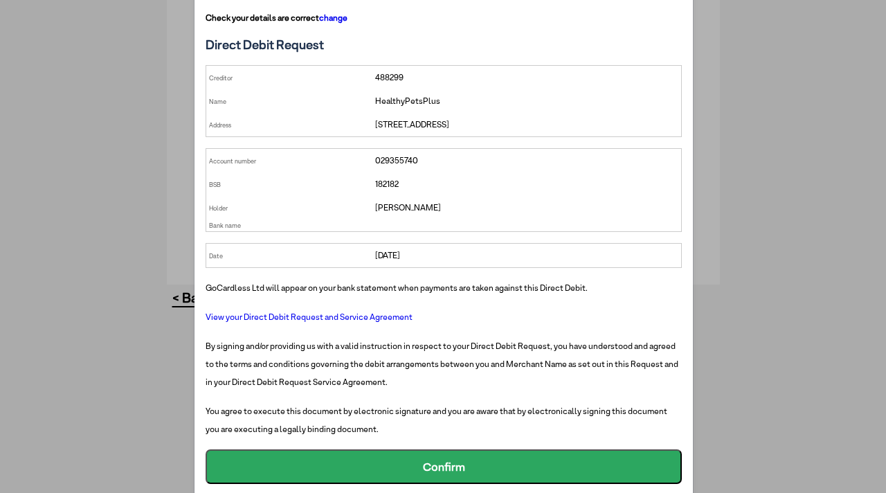 This screenshot has height=493, width=886. I want to click on a: change, so click(333, 17).